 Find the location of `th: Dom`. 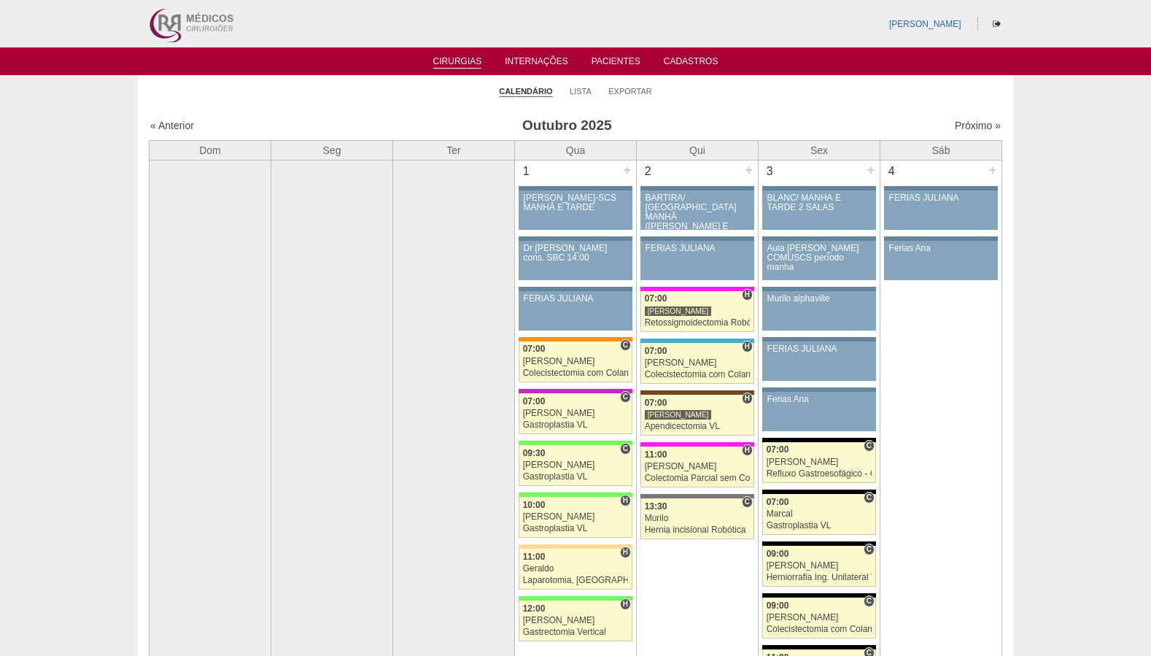

th: Dom is located at coordinates (210, 150).